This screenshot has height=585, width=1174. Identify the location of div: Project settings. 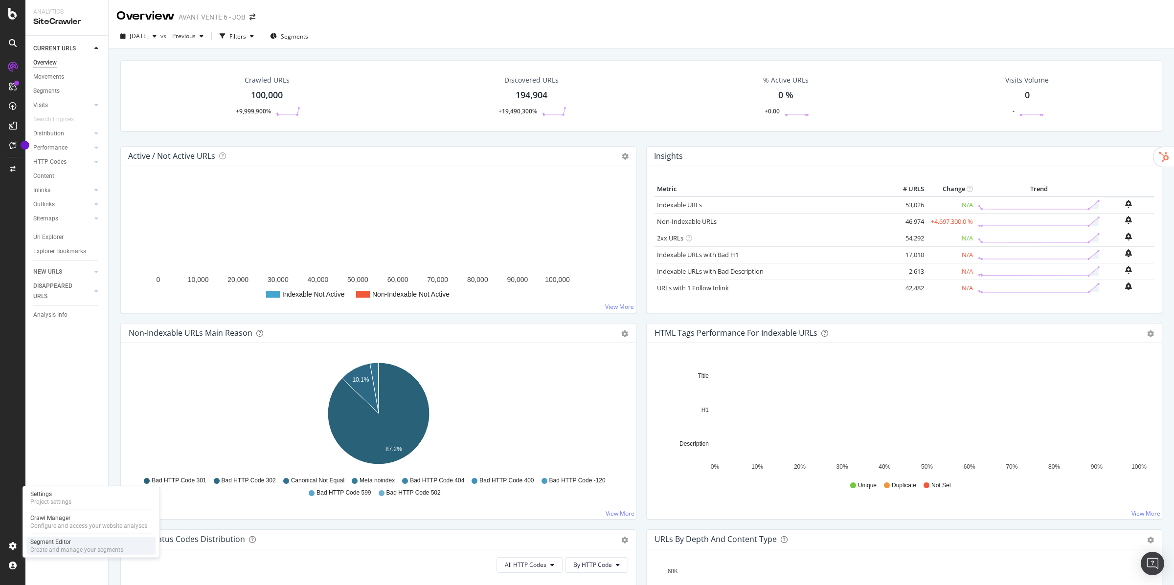
(51, 502).